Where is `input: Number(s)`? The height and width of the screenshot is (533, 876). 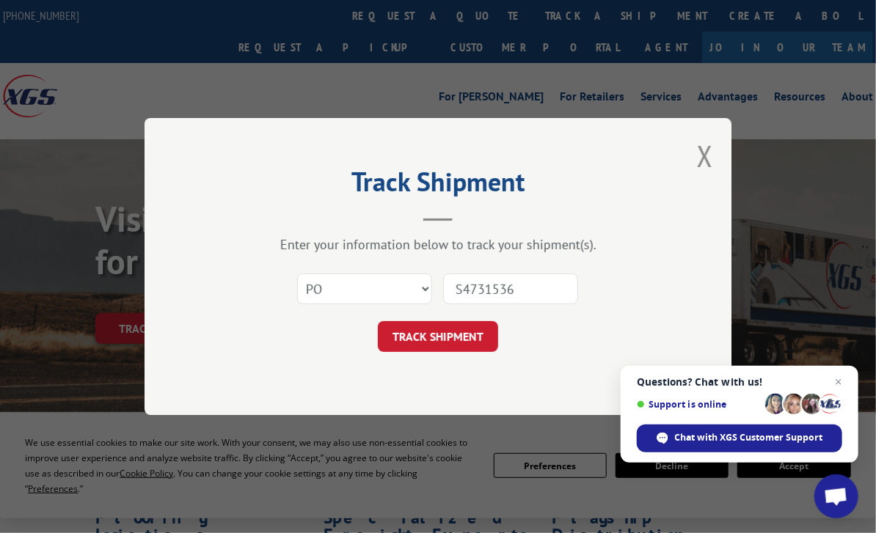 input: Number(s) is located at coordinates (511, 289).